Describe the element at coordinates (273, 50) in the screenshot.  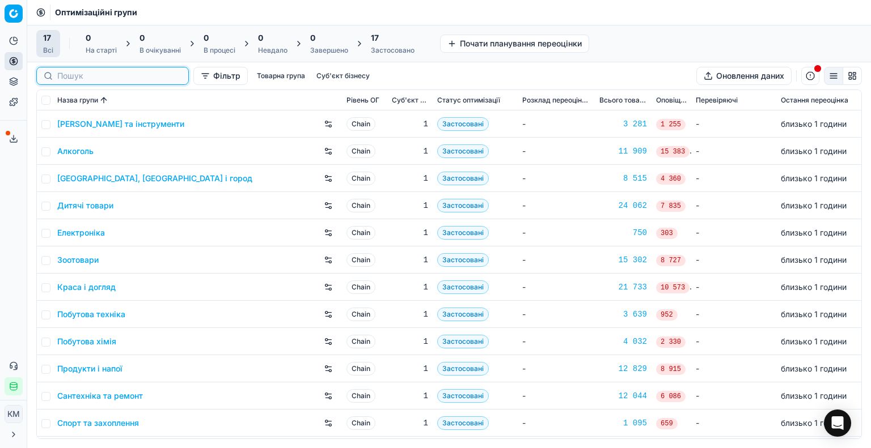
I see `div: Невдало` at that location.